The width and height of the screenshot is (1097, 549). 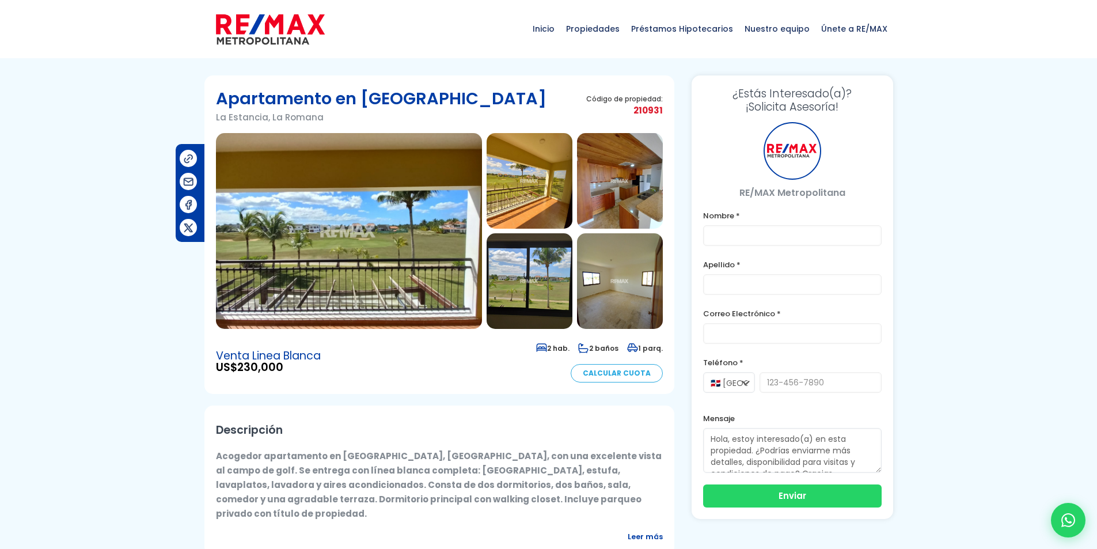 I want to click on span: 1 parq., so click(x=645, y=348).